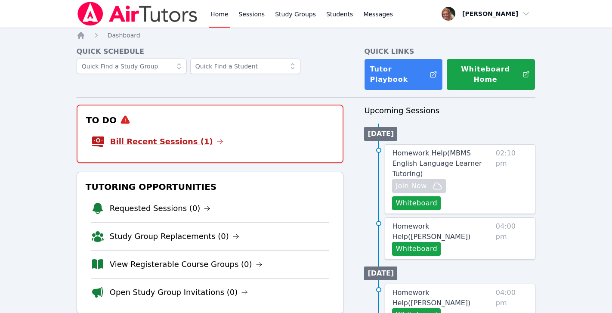  Describe the element at coordinates (210, 52) in the screenshot. I see `h4: Quick Schedule` at that location.